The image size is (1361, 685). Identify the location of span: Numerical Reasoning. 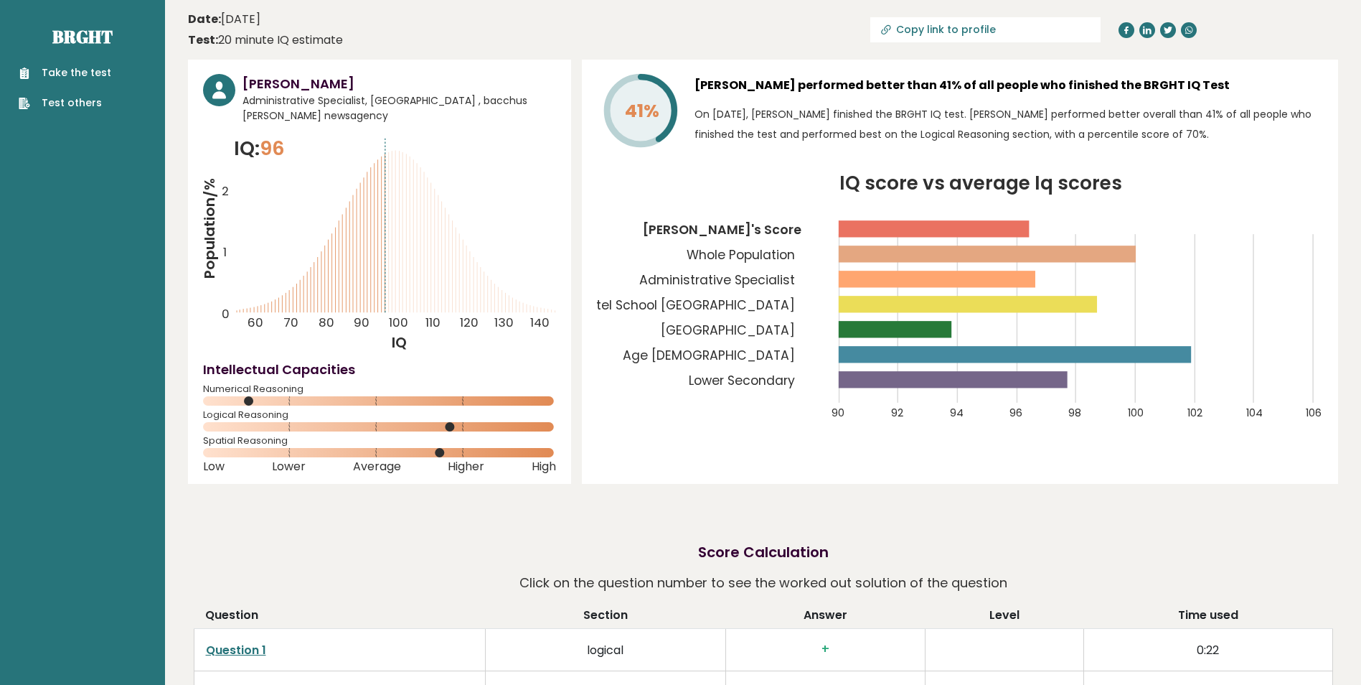
(380, 389).